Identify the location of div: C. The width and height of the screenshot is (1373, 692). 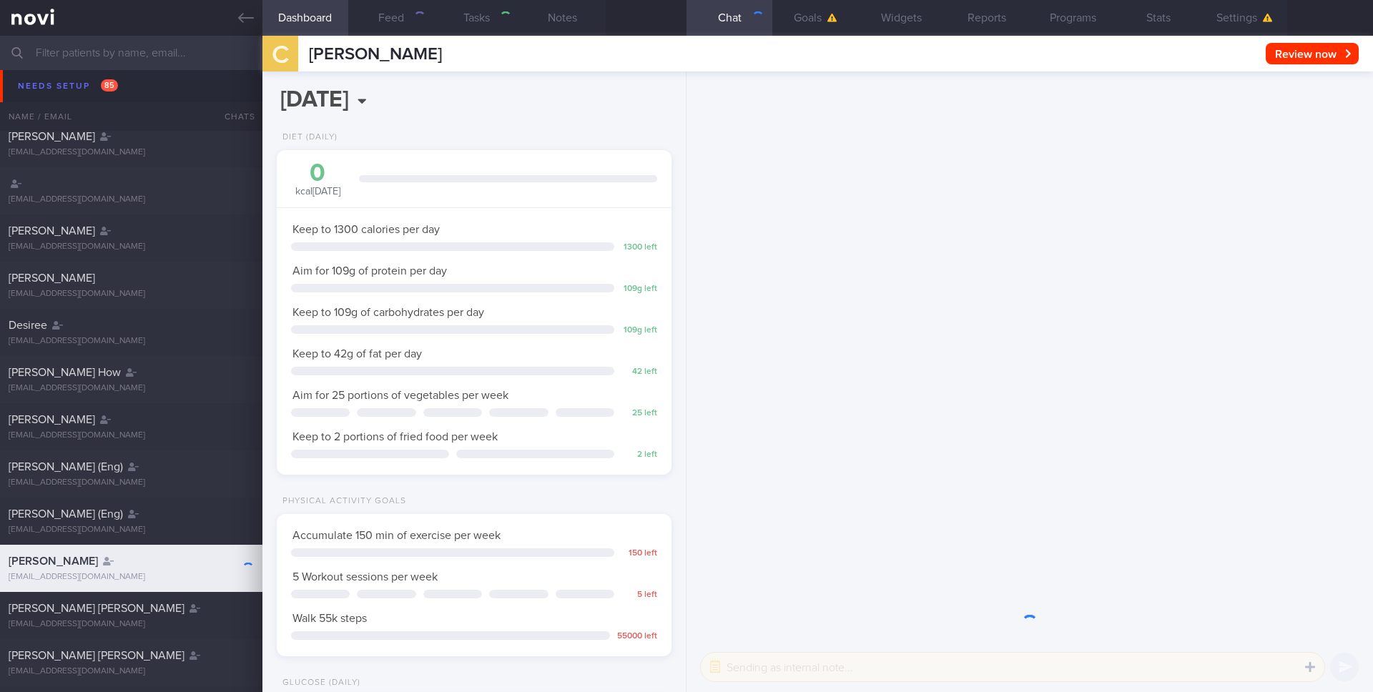
(280, 54).